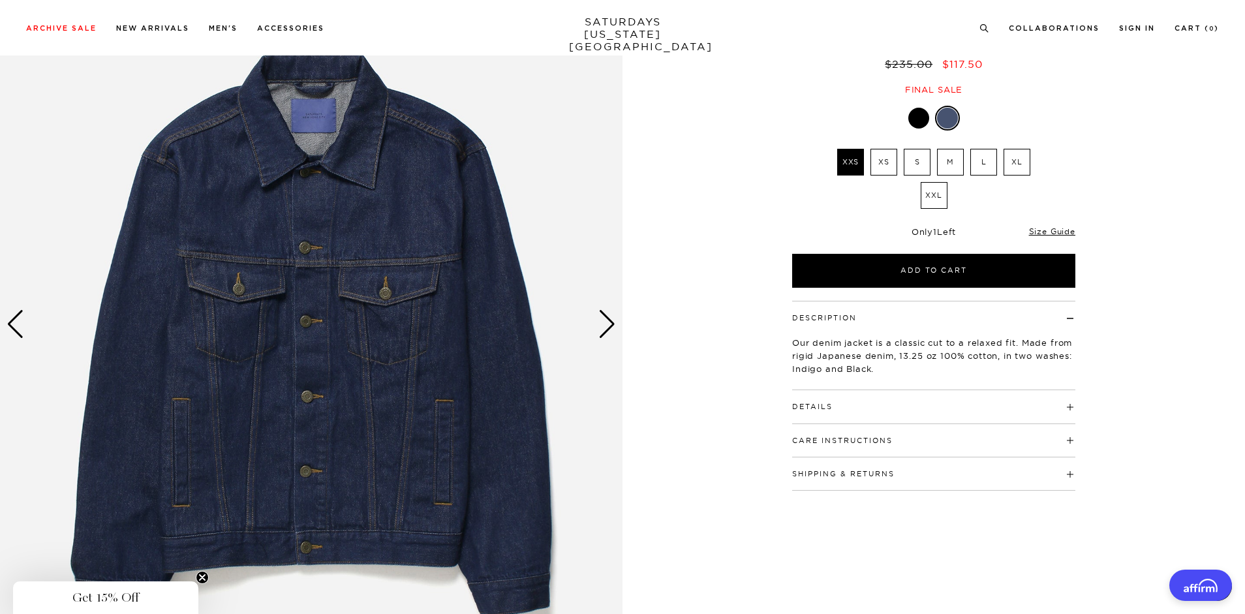 Image resolution: width=1245 pixels, height=614 pixels. What do you see at coordinates (202, 577) in the screenshot?
I see `button: Close teaser` at bounding box center [202, 577].